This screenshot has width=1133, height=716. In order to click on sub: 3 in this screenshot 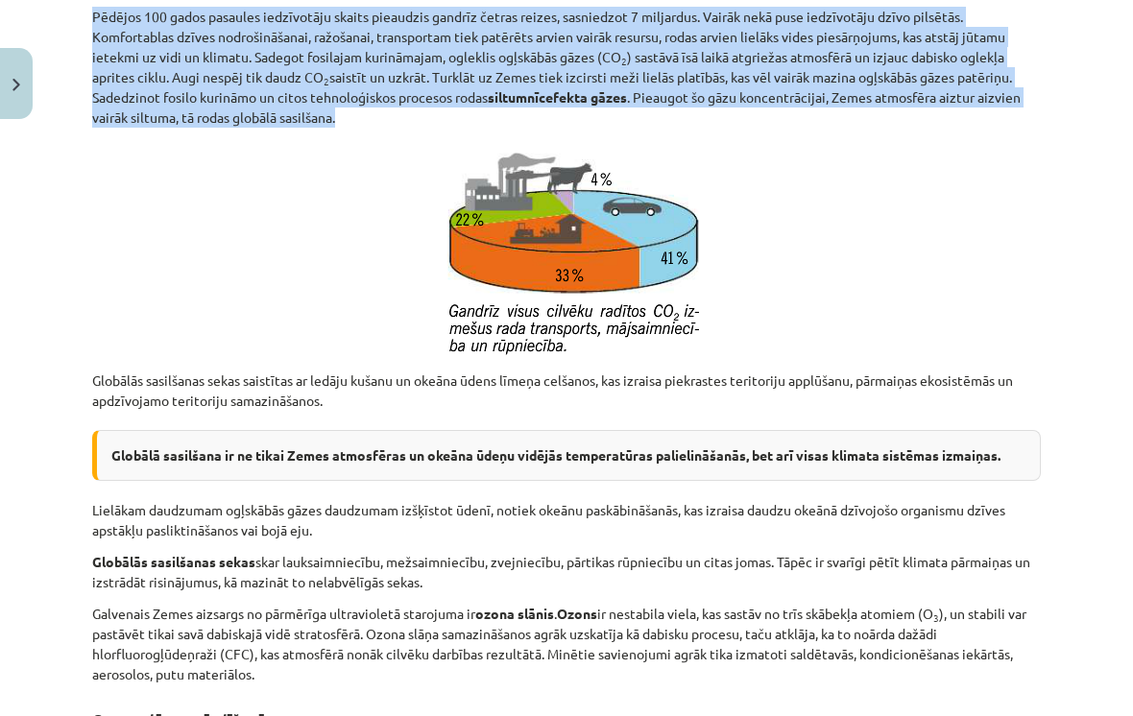, I will do `click(936, 617)`.